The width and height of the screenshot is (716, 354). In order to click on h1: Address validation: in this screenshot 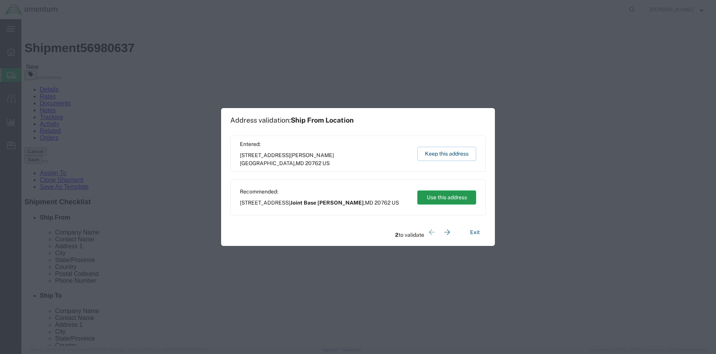, I will do `click(292, 120)`.